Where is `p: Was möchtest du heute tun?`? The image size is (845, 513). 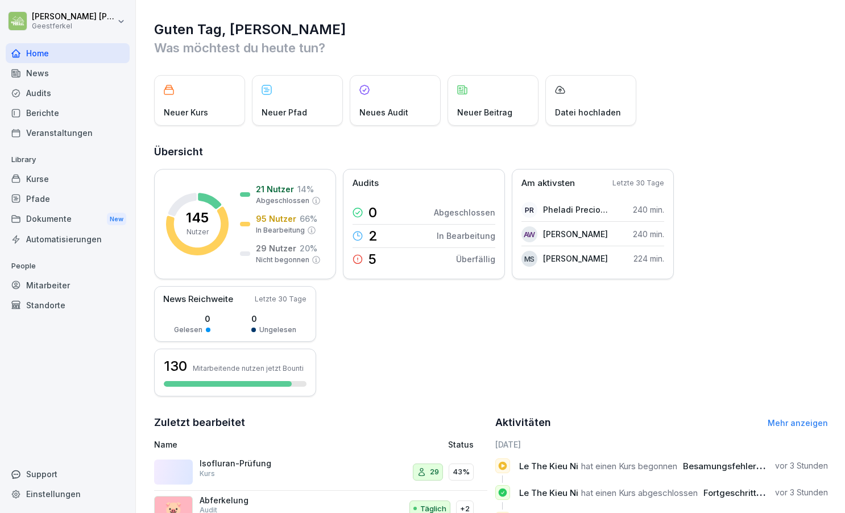
p: Was möchtest du heute tun? is located at coordinates (490, 48).